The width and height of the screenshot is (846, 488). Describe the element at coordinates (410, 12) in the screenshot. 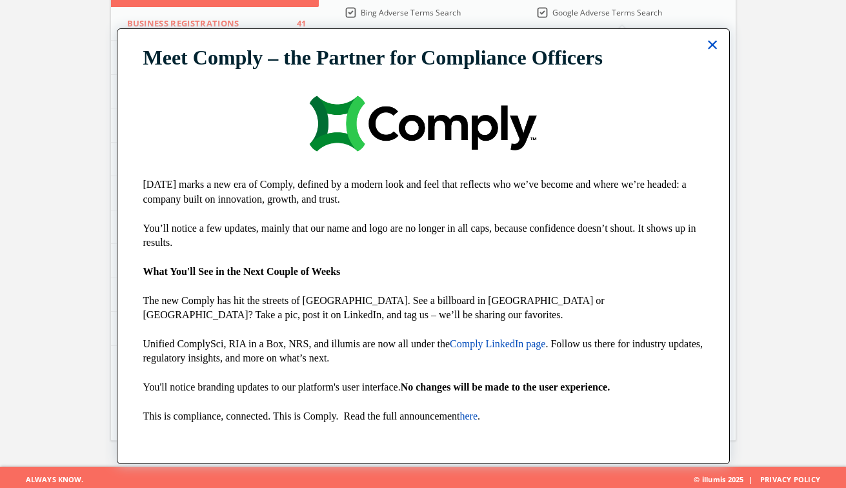

I see `span: Bing Adverse Terms Search` at that location.